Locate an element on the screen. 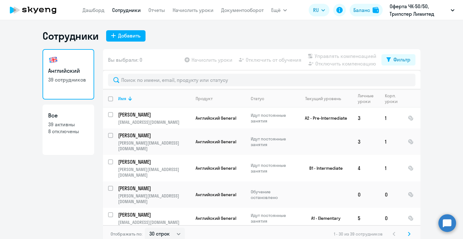  a: Дашборд is located at coordinates (94, 10).